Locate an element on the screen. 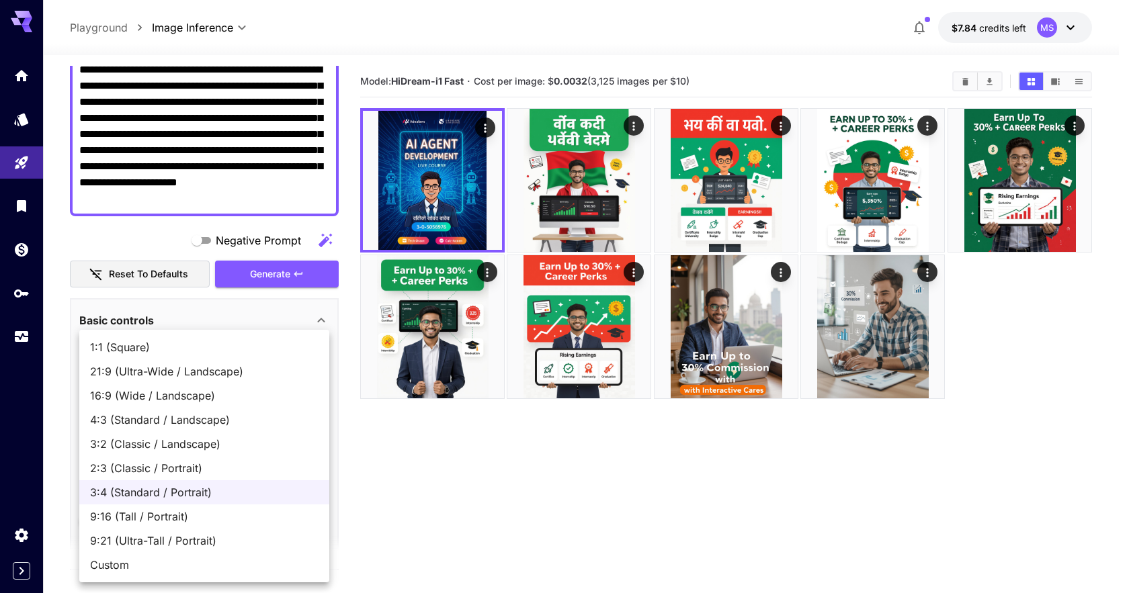 The height and width of the screenshot is (593, 1129). span: 9:16 (Tall / Portrait) is located at coordinates (204, 517).